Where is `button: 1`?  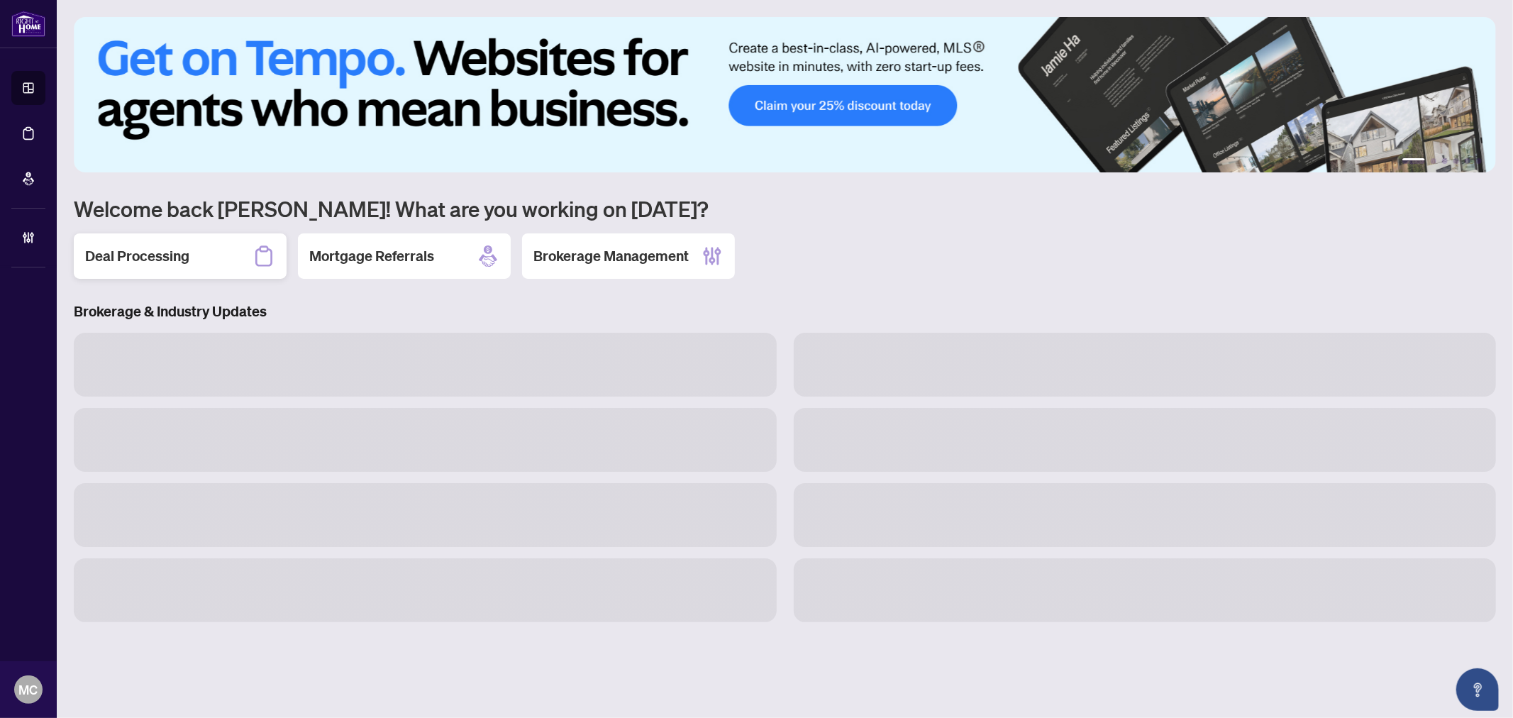 button: 1 is located at coordinates (1414, 161).